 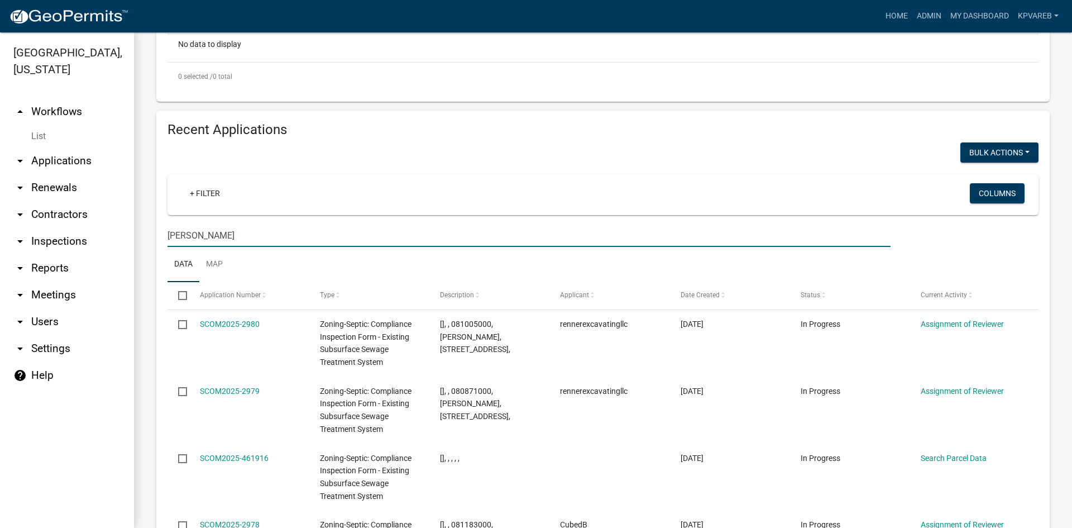 I want to click on datatable-header-cell: Status, so click(x=850, y=295).